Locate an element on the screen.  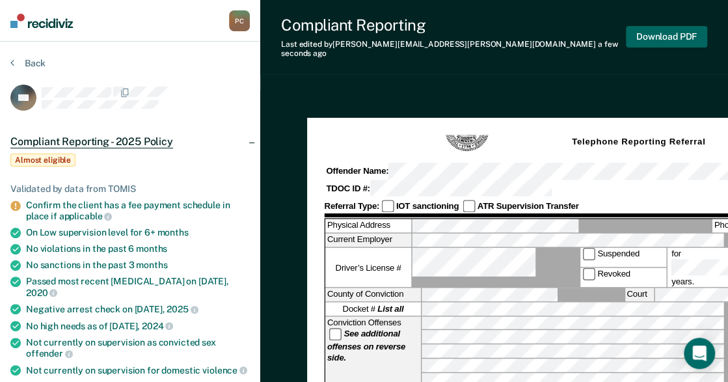
strong: Referral Type: is located at coordinates (351, 206).